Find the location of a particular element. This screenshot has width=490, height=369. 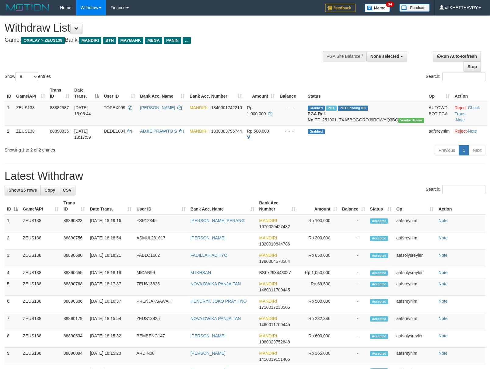

td: 3 is located at coordinates (12, 258).